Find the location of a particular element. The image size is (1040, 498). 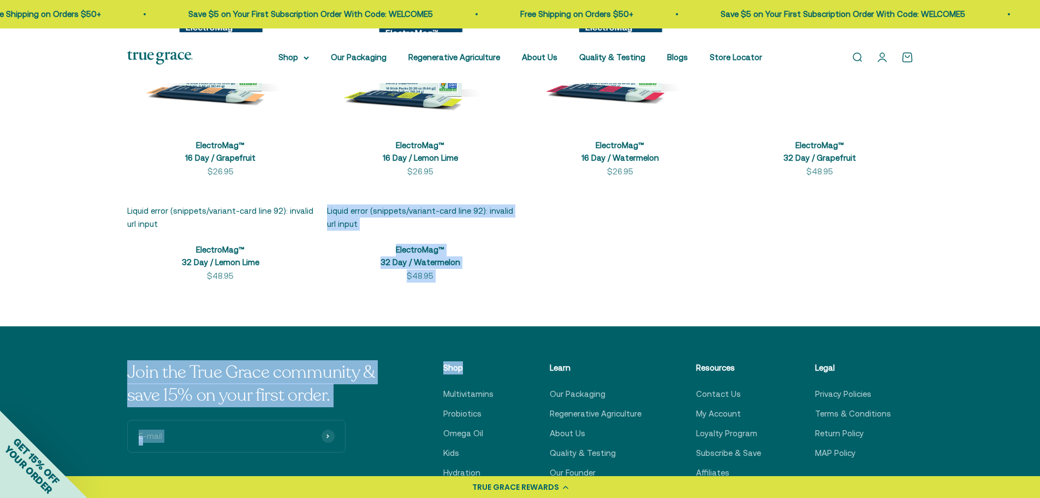

a: Multivitamins is located at coordinates (469, 394).